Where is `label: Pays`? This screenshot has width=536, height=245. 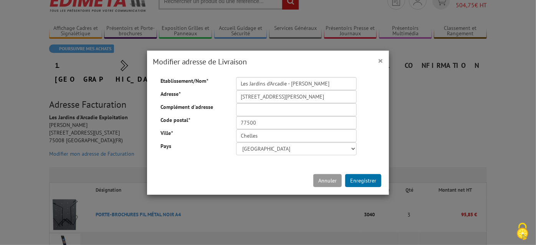
label: Pays is located at coordinates (192, 146).